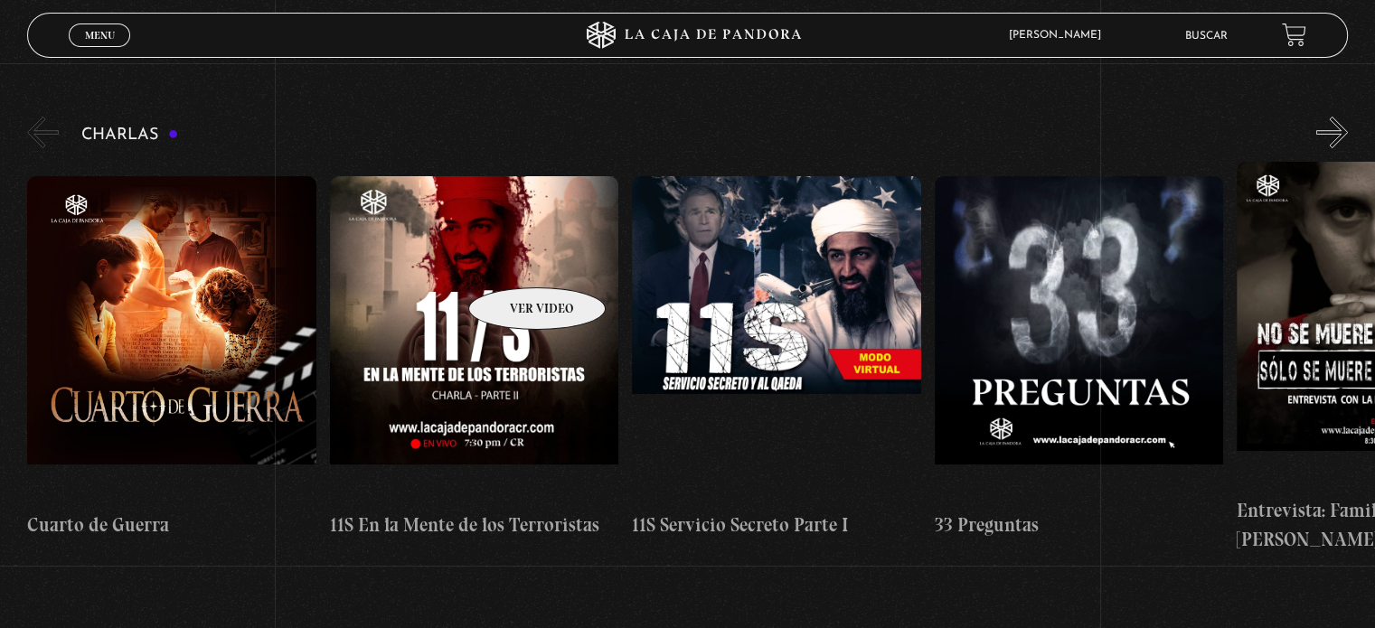  What do you see at coordinates (129, 135) in the screenshot?
I see `h3: Charlas` at bounding box center [129, 135].